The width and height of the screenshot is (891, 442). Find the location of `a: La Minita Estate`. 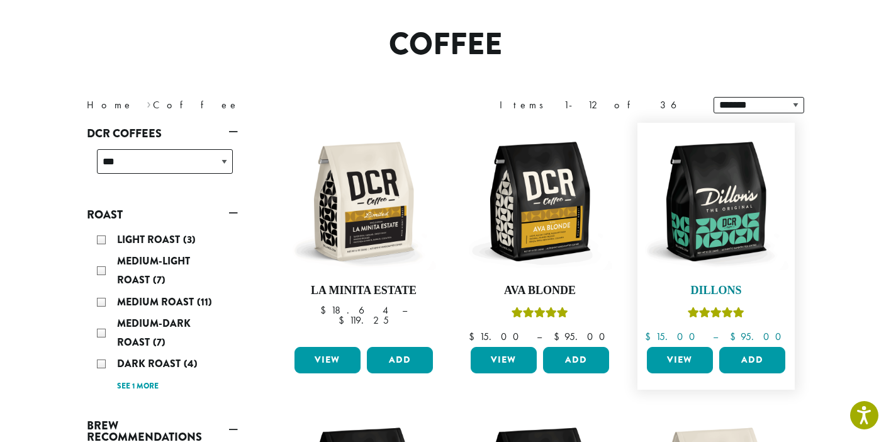

a: La Minita Estate is located at coordinates (364, 235).